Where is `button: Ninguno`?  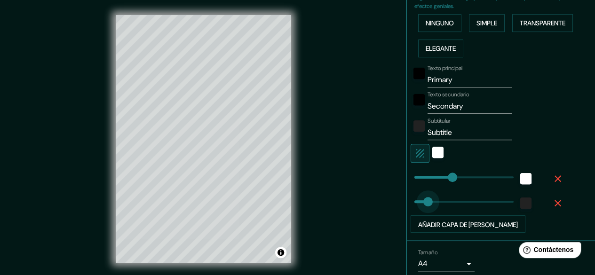
button: Ninguno is located at coordinates (440, 23).